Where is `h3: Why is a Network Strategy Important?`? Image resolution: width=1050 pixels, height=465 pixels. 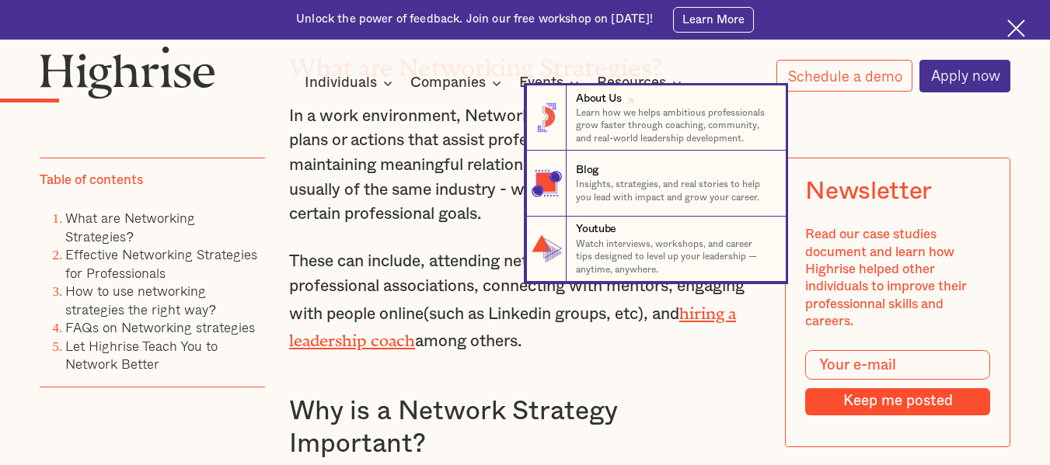
h3: Why is a Network Strategy Important? is located at coordinates (524, 428).